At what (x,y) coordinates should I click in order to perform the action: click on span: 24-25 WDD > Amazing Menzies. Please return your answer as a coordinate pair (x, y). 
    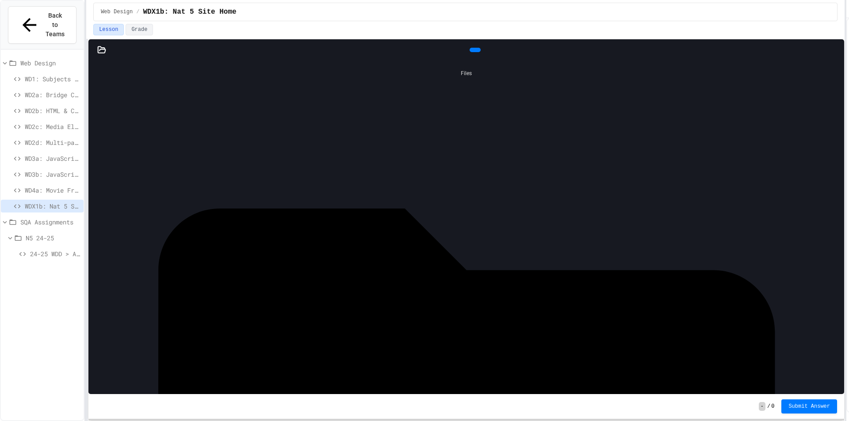
    Looking at the image, I should click on (55, 254).